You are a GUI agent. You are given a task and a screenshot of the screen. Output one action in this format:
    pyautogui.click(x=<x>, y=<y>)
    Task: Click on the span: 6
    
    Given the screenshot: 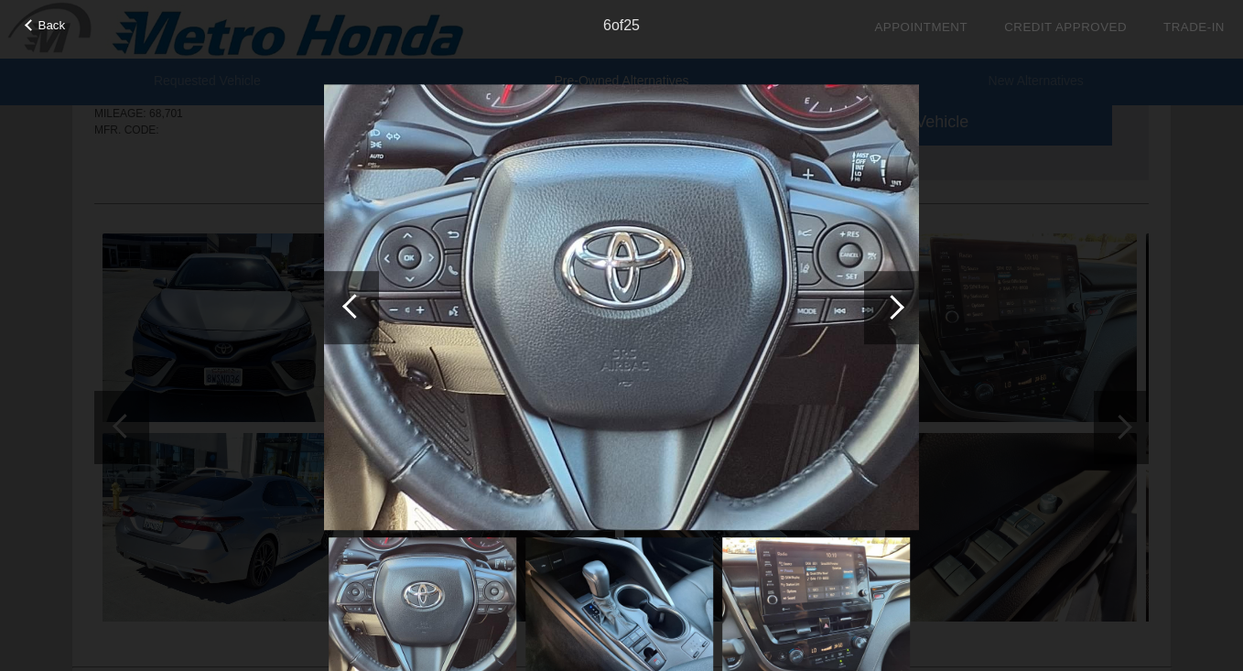 What is the action you would take?
    pyautogui.click(x=607, y=25)
    